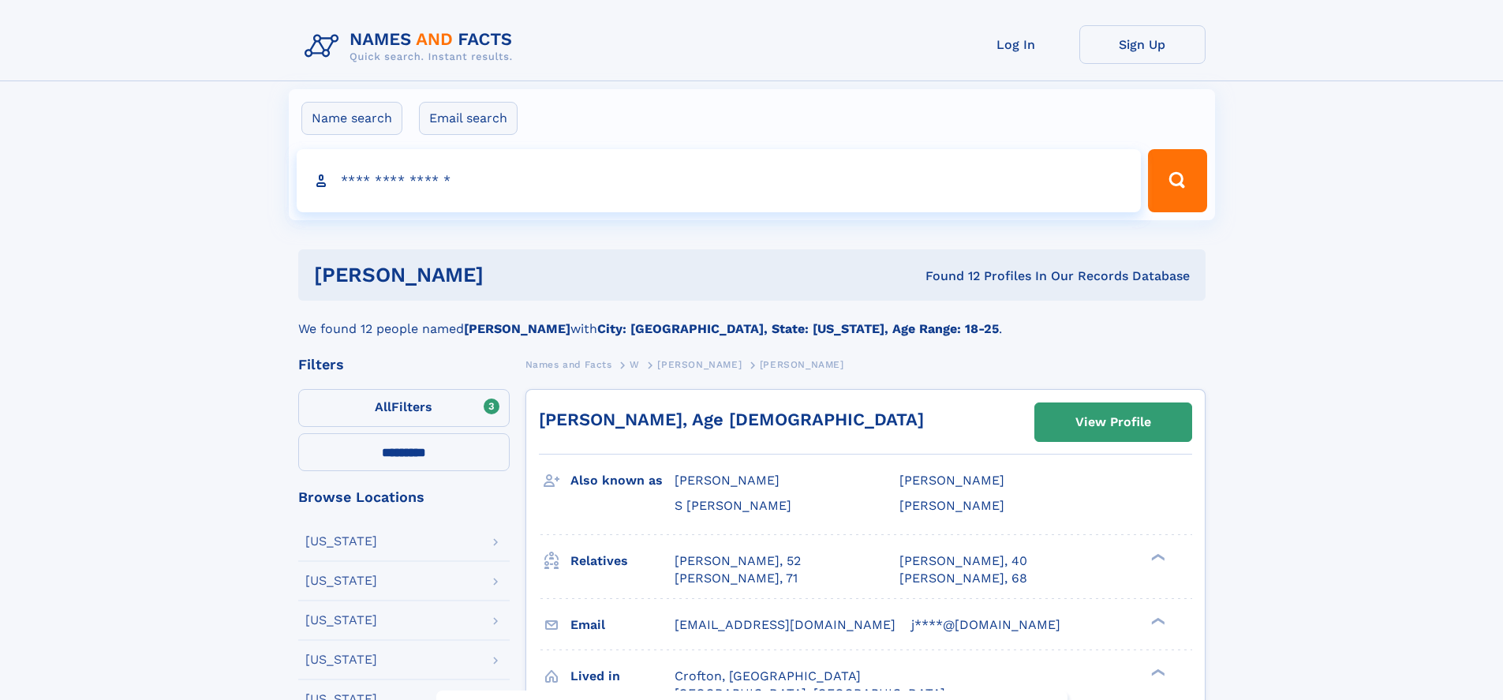  Describe the element at coordinates (752, 320) in the screenshot. I see `div: We found 12 people named with .` at that location.